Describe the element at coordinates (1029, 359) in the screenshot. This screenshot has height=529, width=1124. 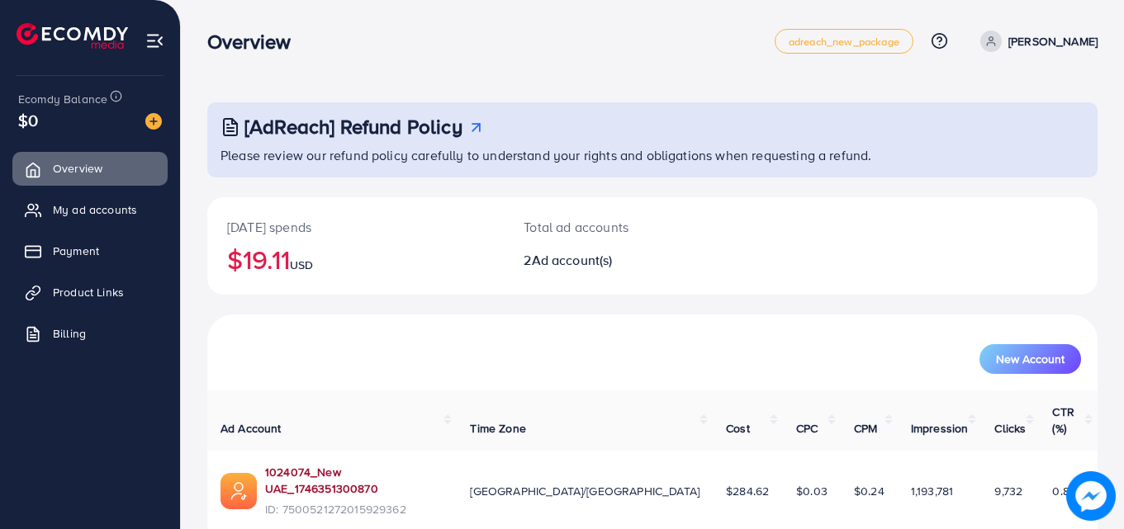
I see `button: New Account` at that location.